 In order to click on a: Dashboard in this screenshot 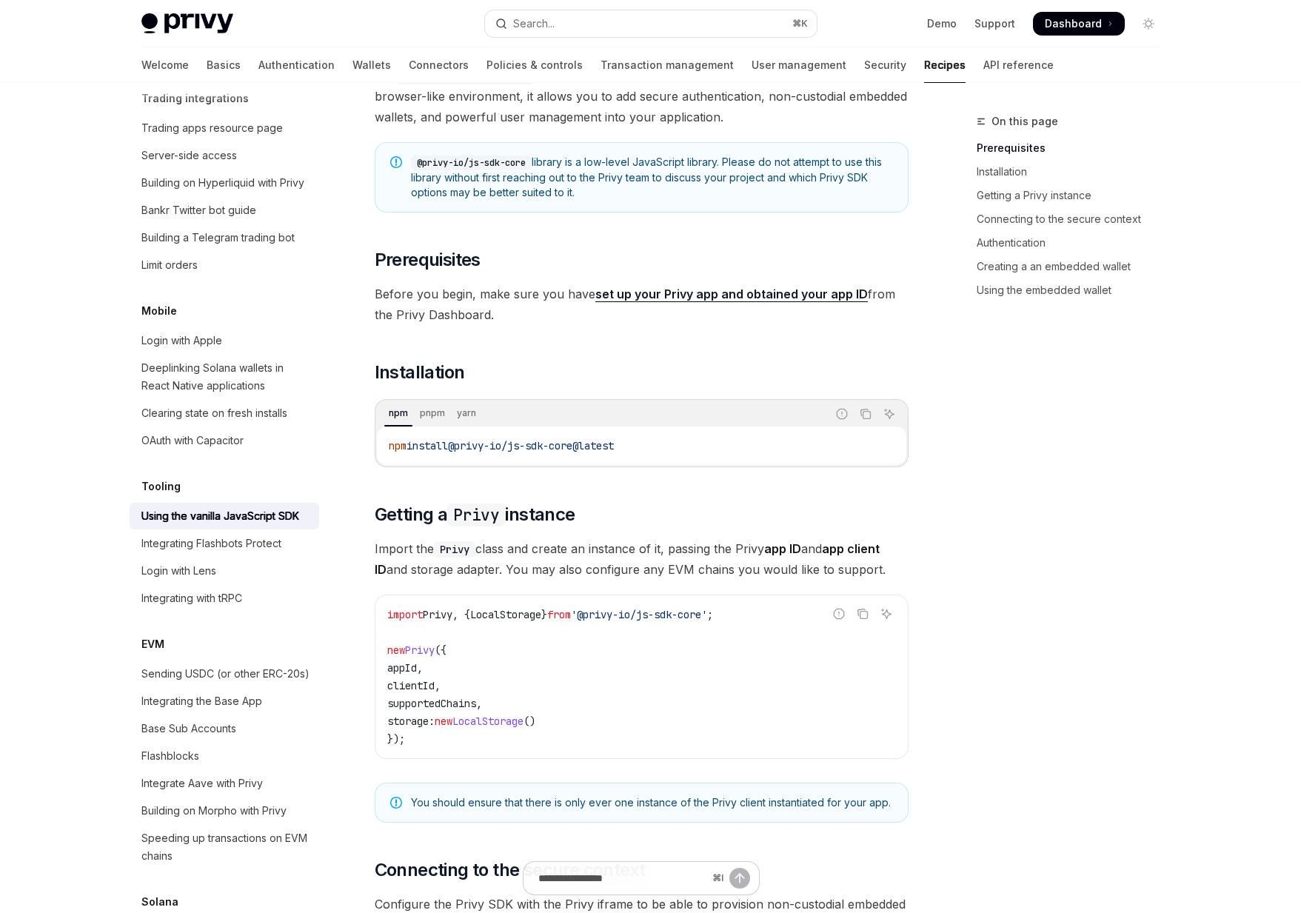, I will do `click(1079, 24)`.